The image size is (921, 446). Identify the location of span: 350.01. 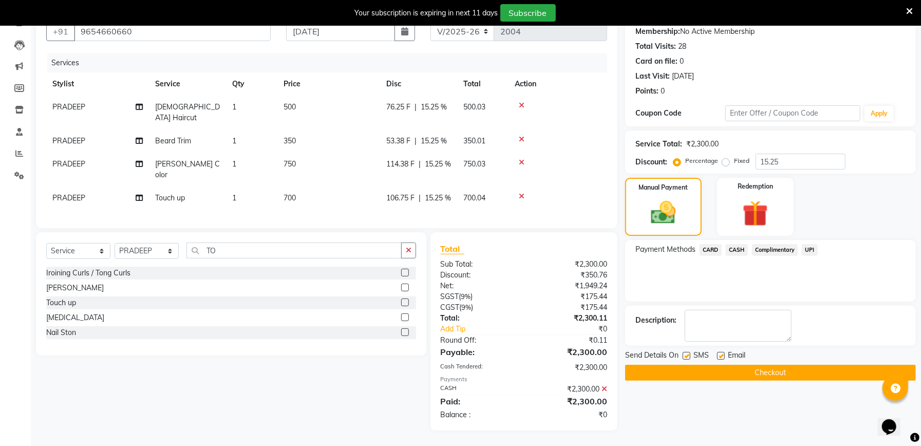
(474, 141).